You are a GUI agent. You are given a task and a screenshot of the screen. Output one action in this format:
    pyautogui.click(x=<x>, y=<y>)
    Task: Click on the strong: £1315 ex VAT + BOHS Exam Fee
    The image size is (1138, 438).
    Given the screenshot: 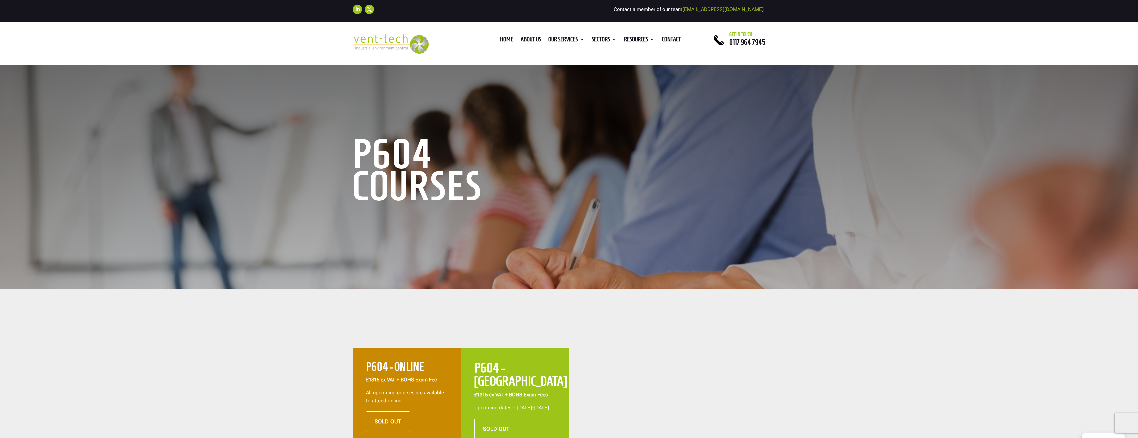 What is the action you would take?
    pyautogui.click(x=401, y=379)
    